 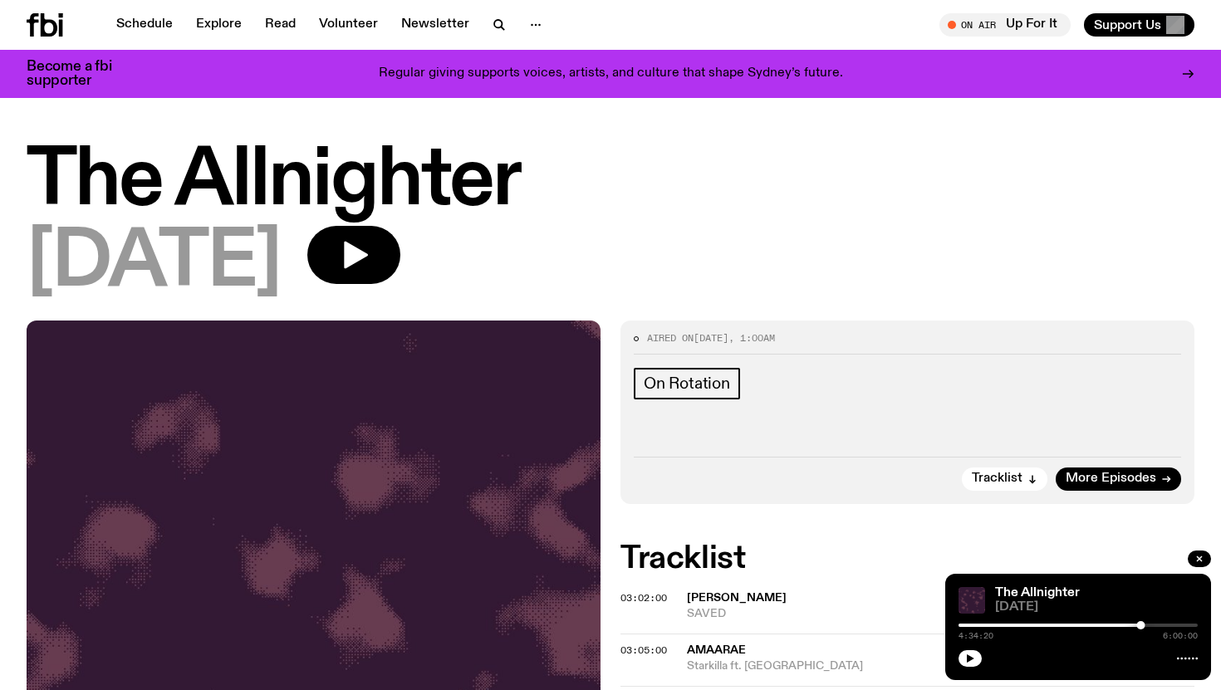 I want to click on span: Support Us, so click(x=1127, y=25).